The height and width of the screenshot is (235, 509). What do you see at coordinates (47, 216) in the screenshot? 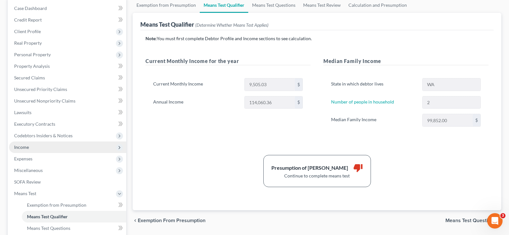
I see `span: Means Test Qualifier` at bounding box center [47, 216].